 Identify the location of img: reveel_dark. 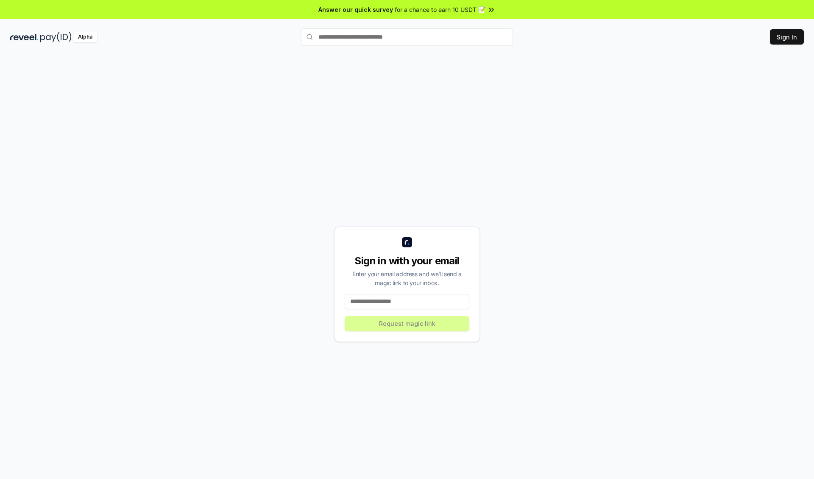
(24, 37).